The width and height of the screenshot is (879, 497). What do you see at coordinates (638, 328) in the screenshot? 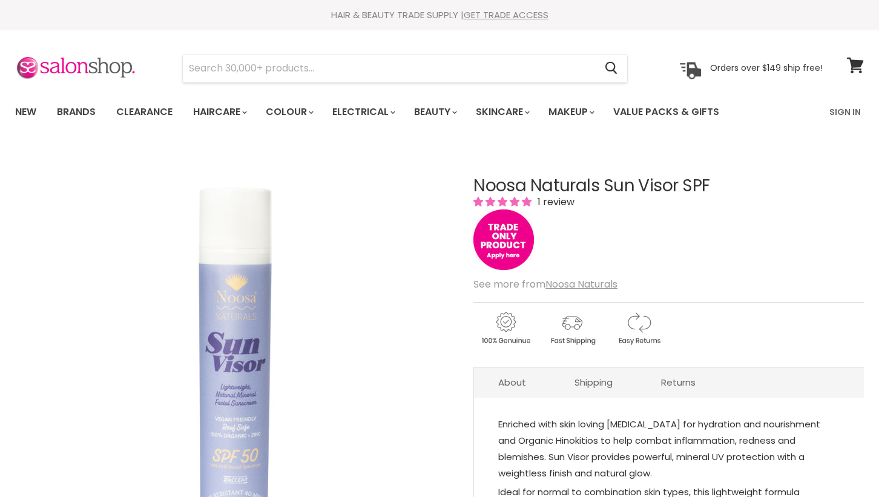
I see `img: returns.gif` at bounding box center [638, 328].